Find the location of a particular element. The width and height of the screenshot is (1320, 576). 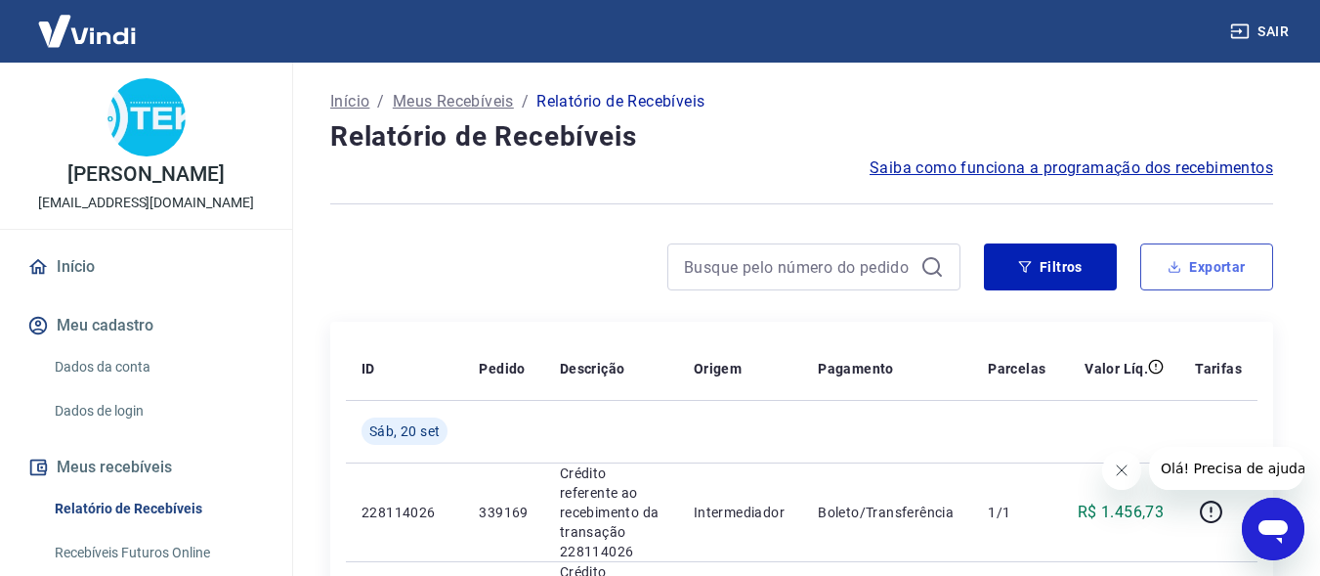

a: Relatório de Recebíveis is located at coordinates (157, 508).